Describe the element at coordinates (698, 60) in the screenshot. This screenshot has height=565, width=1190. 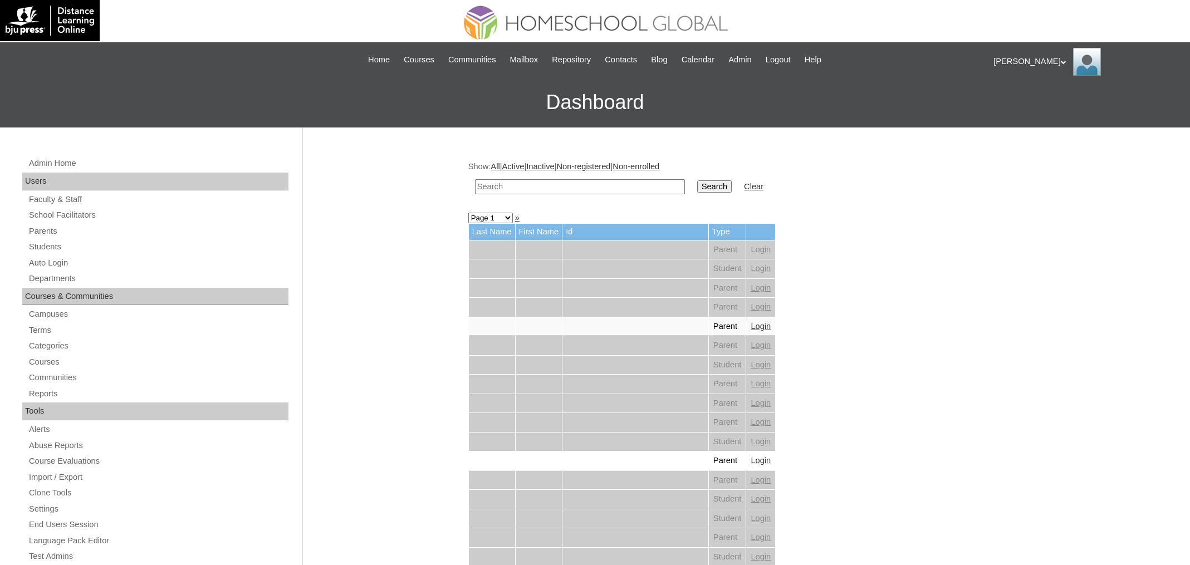
I see `span: Calendar` at that location.